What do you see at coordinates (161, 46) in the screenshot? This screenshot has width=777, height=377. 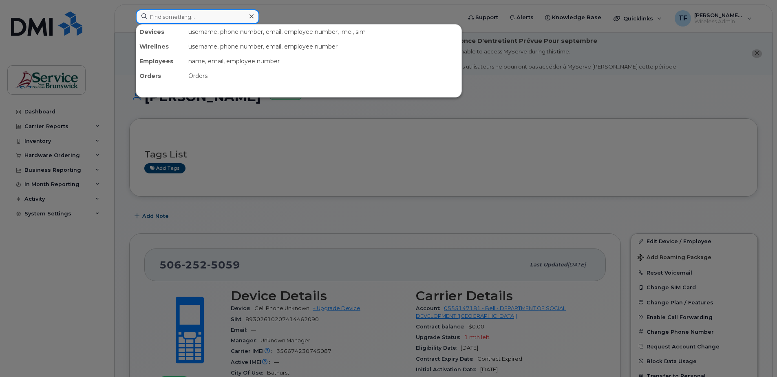 I see `div: Wirelines` at bounding box center [161, 46].